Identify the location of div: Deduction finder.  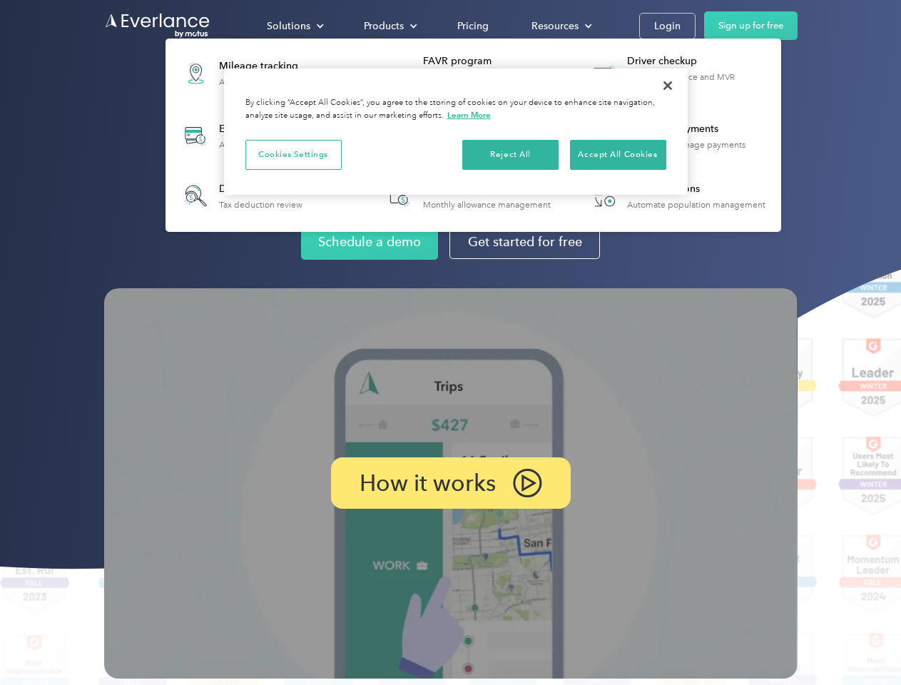
(260, 189).